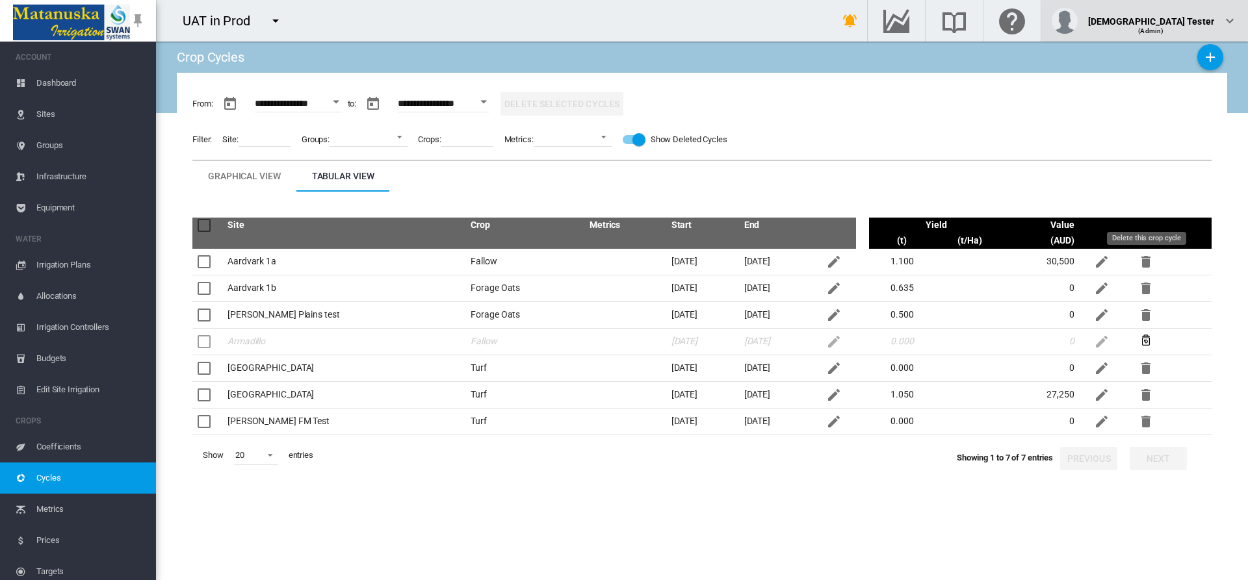 This screenshot has width=1248, height=580. What do you see at coordinates (91, 83) in the screenshot?
I see `span: Dashboard` at bounding box center [91, 83].